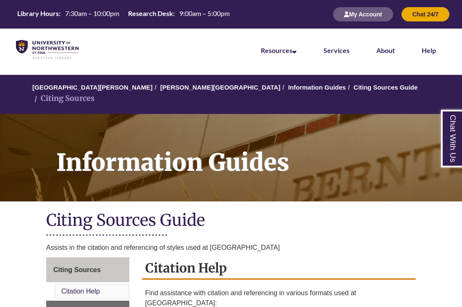 Image resolution: width=462 pixels, height=307 pixels. I want to click on th: Research Desk:, so click(150, 13).